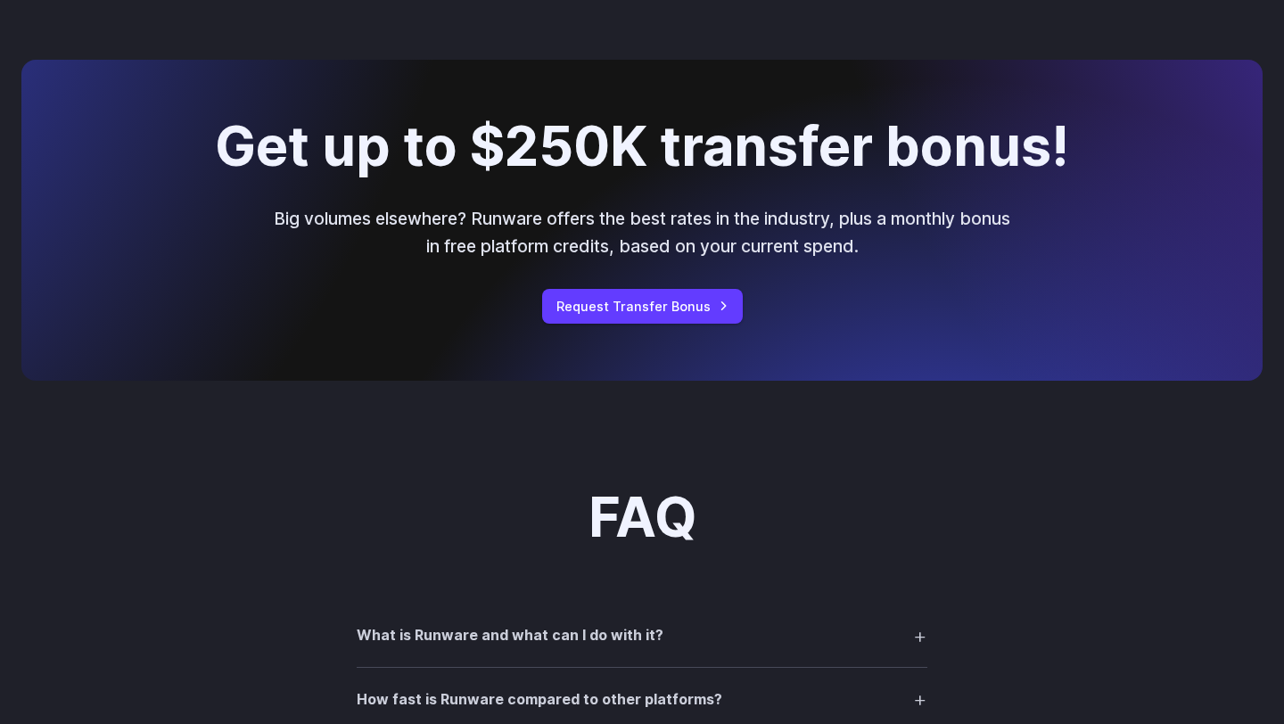  I want to click on h2: Get up to $250K transfer bonus!, so click(642, 146).